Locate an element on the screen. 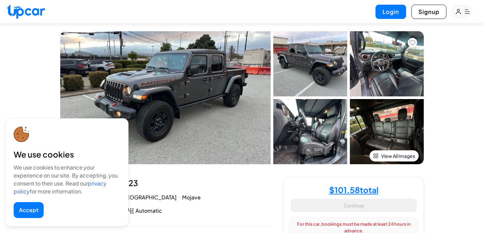 The height and width of the screenshot is (233, 484). img: Car Image 4 is located at coordinates (387, 132).